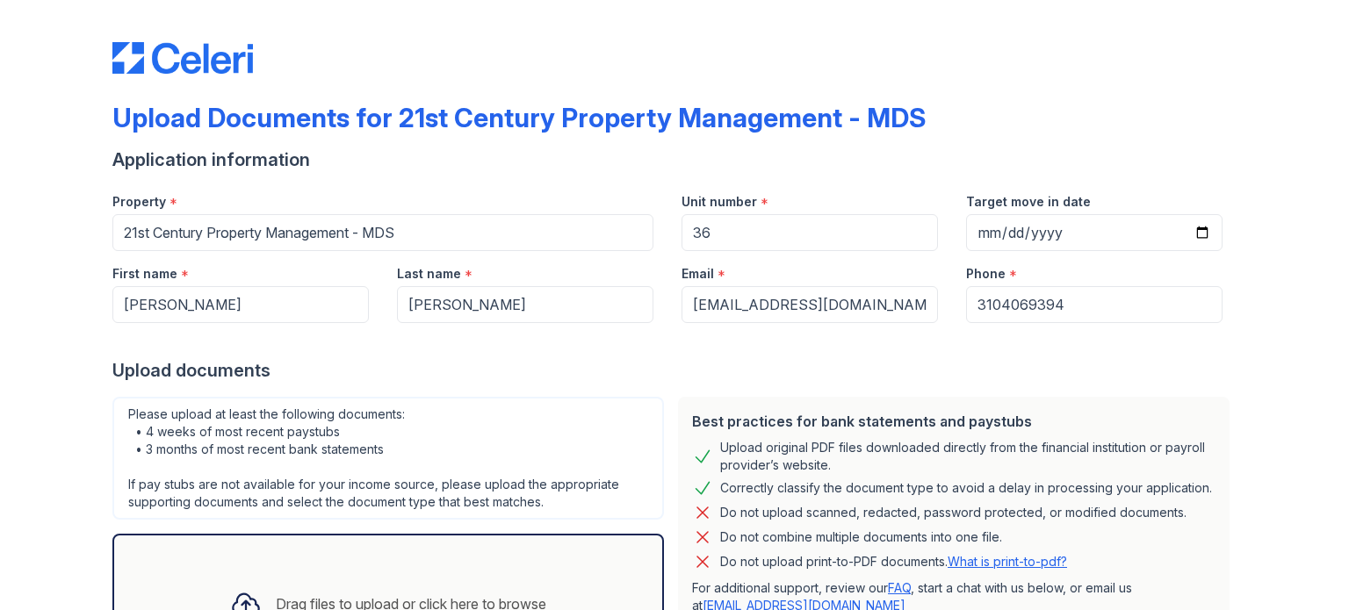  What do you see at coordinates (519, 118) in the screenshot?
I see `div: Upload Documents for 21st Century Property Management - MDS` at bounding box center [519, 118].